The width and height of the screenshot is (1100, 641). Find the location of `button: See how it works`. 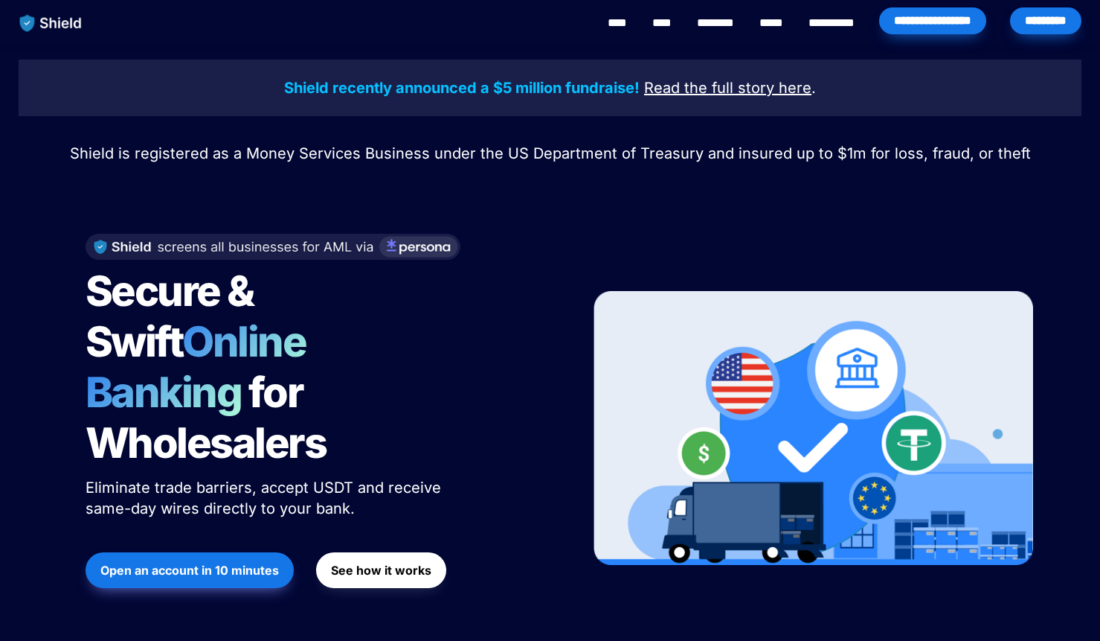

button: See how it works is located at coordinates (381, 570).